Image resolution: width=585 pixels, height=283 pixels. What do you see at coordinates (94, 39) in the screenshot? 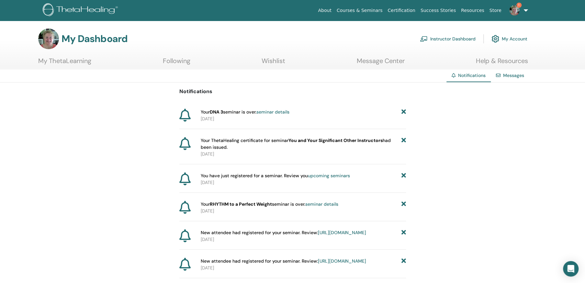
I see `h3: My Dashboard` at bounding box center [94, 39].